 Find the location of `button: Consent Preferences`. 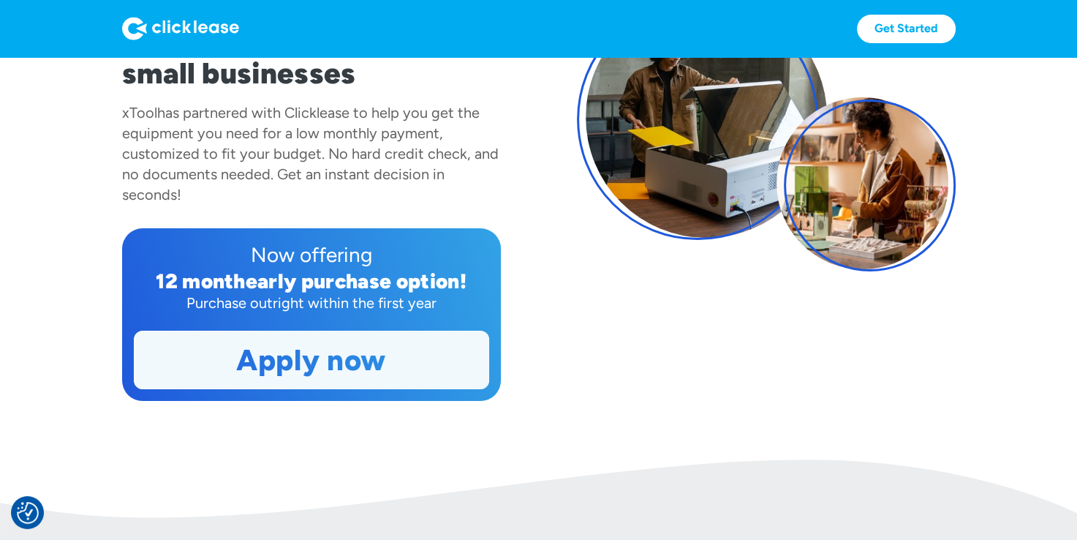

button: Consent Preferences is located at coordinates (28, 513).